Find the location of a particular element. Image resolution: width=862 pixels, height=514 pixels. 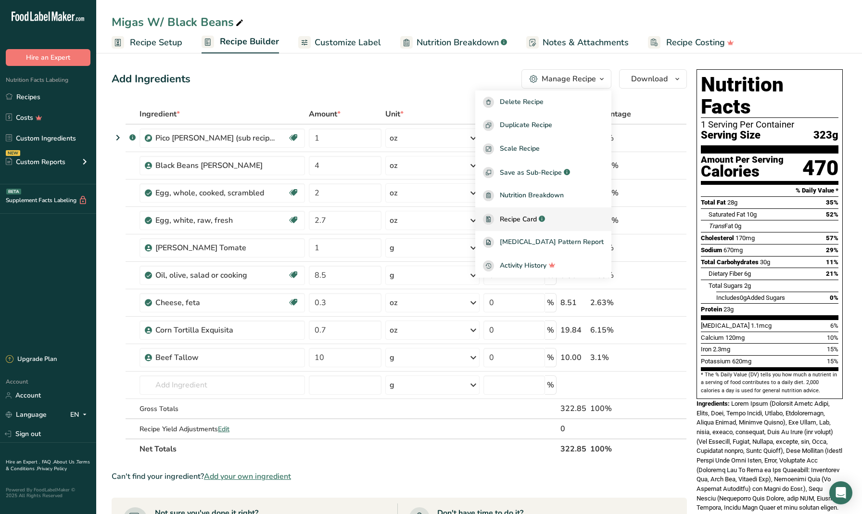

span: Saturated Fat is located at coordinates (727, 214).